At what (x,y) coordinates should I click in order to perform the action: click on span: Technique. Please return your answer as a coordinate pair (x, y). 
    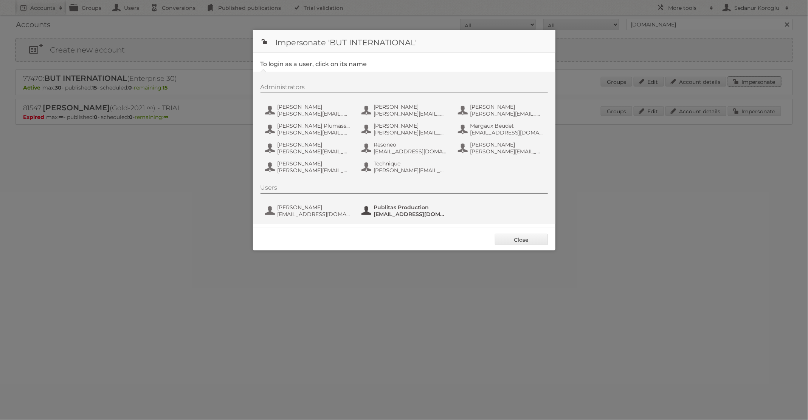
    Looking at the image, I should click on (411, 164).